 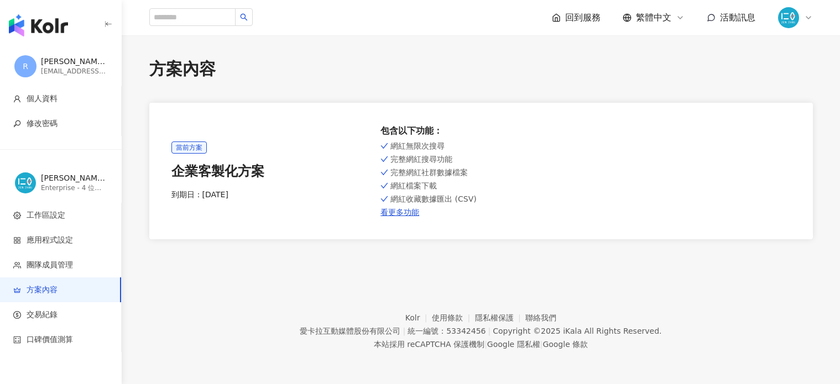 What do you see at coordinates (577, 331) in the screenshot?
I see `div: Copyright © 2025 All Rights Reserved.` at bounding box center [577, 331].